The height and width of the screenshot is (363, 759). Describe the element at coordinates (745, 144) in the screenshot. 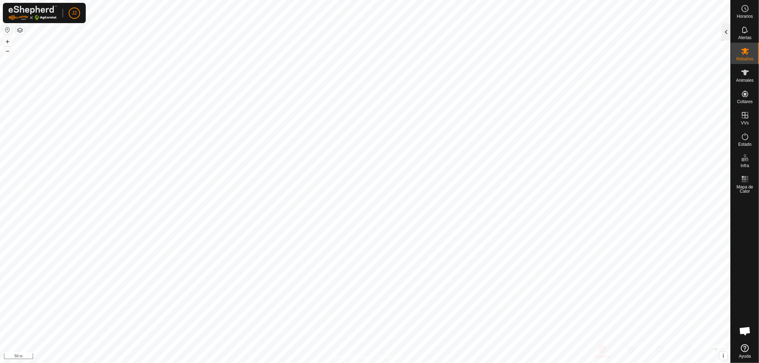

I see `span: Estado` at that location.